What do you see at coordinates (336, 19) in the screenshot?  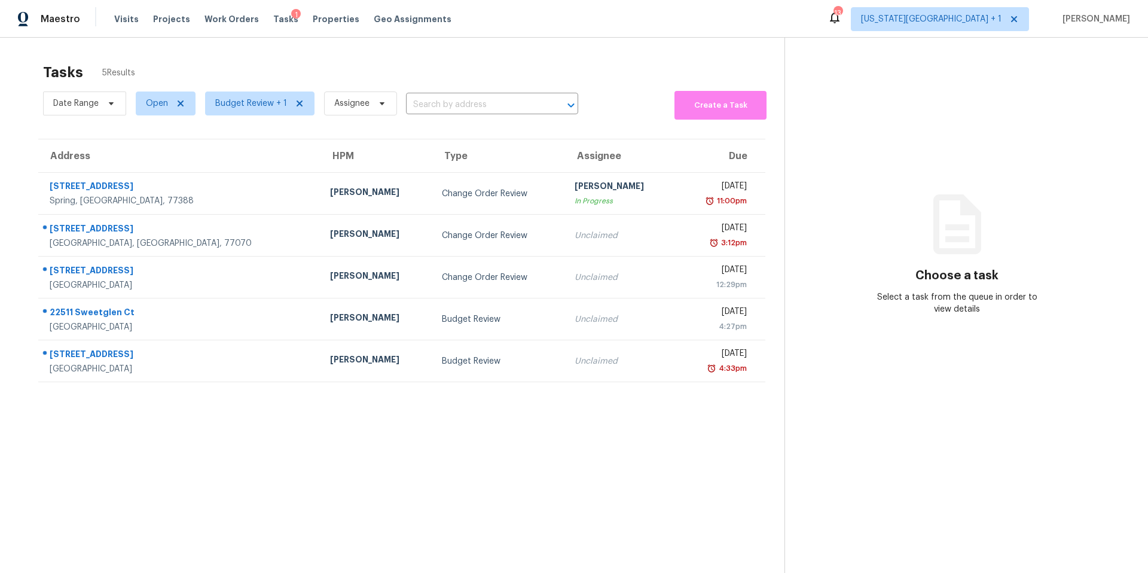 I see `span: Properties` at bounding box center [336, 19].